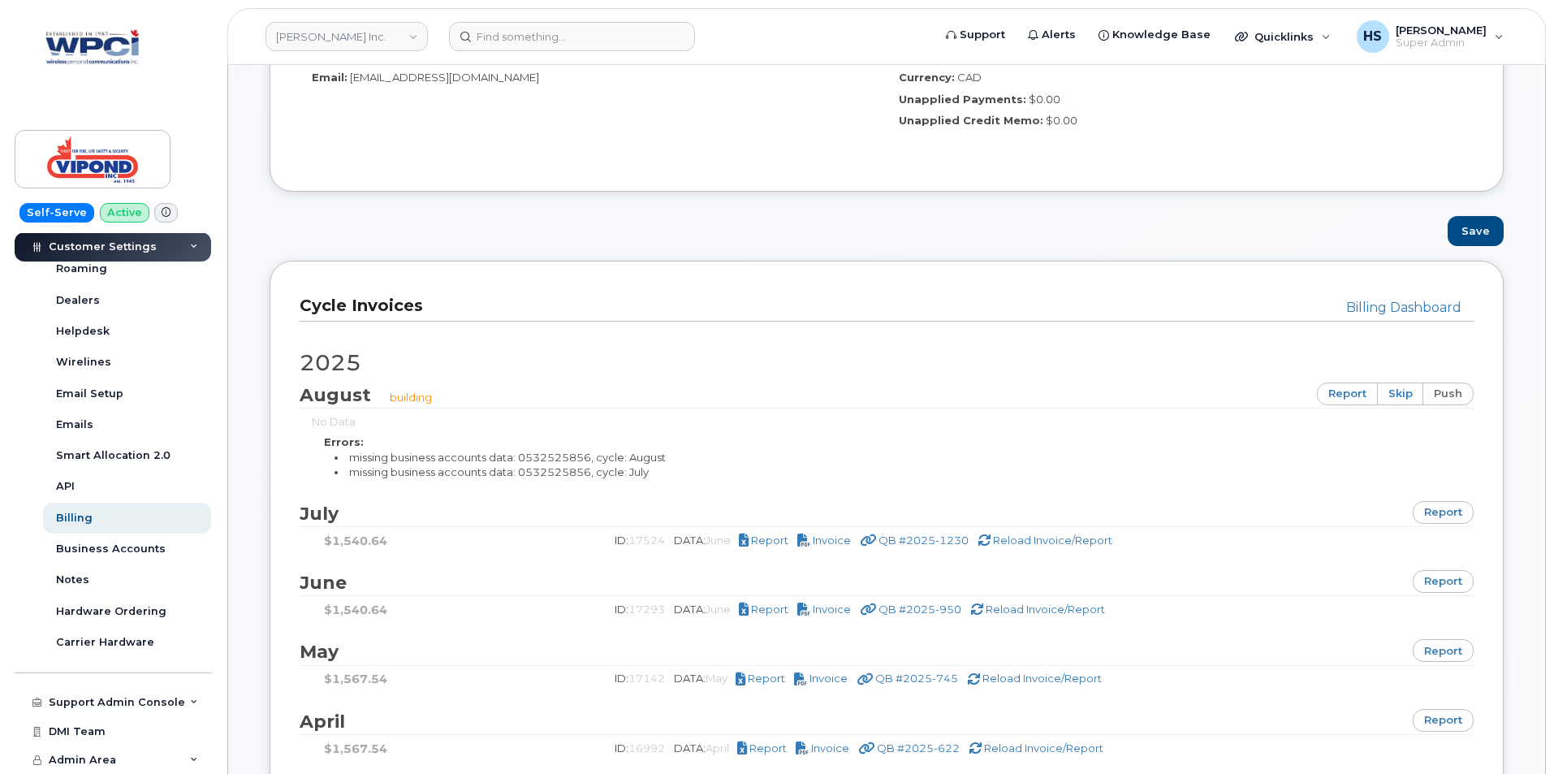  Describe the element at coordinates (1430, 37) in the screenshot. I see `div: Heather Space` at that location.